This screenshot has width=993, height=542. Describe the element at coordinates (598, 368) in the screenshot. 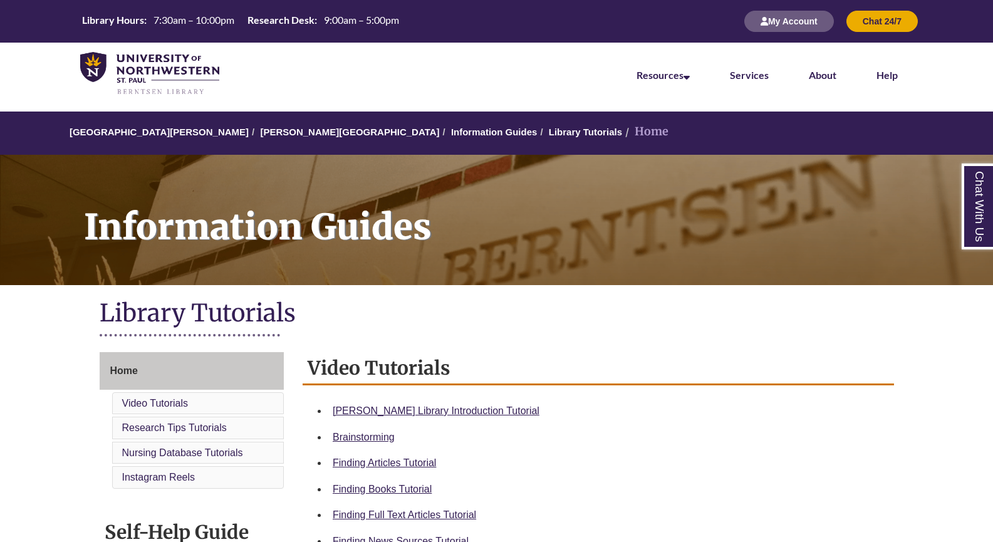

I see `h2: Video Tutorials` at that location.